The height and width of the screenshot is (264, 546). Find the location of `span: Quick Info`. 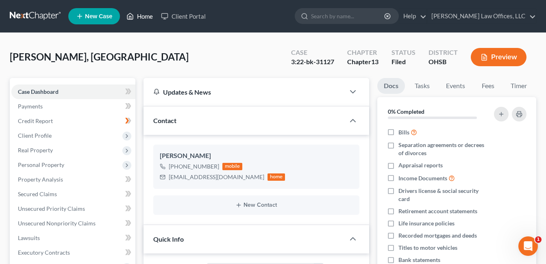

span: Quick Info is located at coordinates (168, 239).